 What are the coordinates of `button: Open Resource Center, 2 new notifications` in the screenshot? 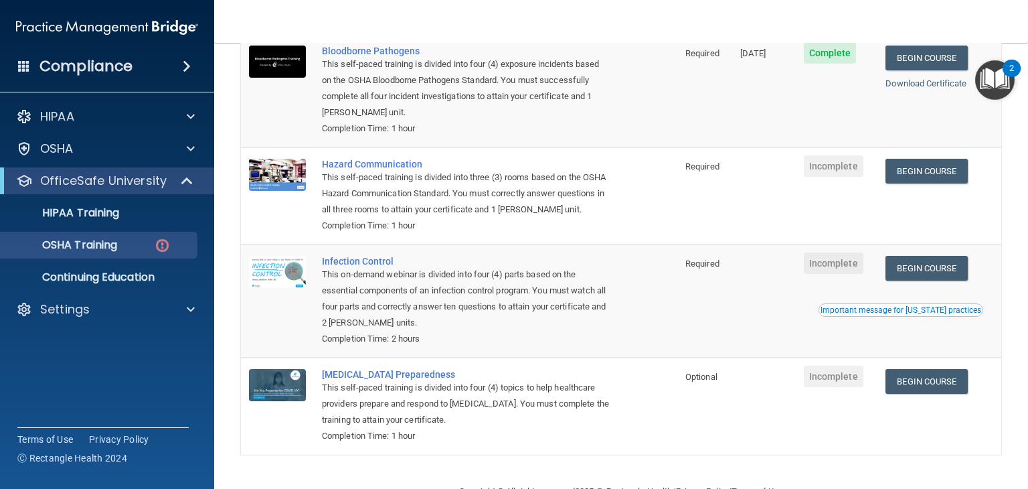 It's located at (995, 80).